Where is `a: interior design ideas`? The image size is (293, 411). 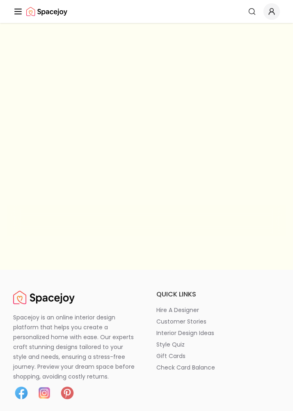 a: interior design ideas is located at coordinates (218, 333).